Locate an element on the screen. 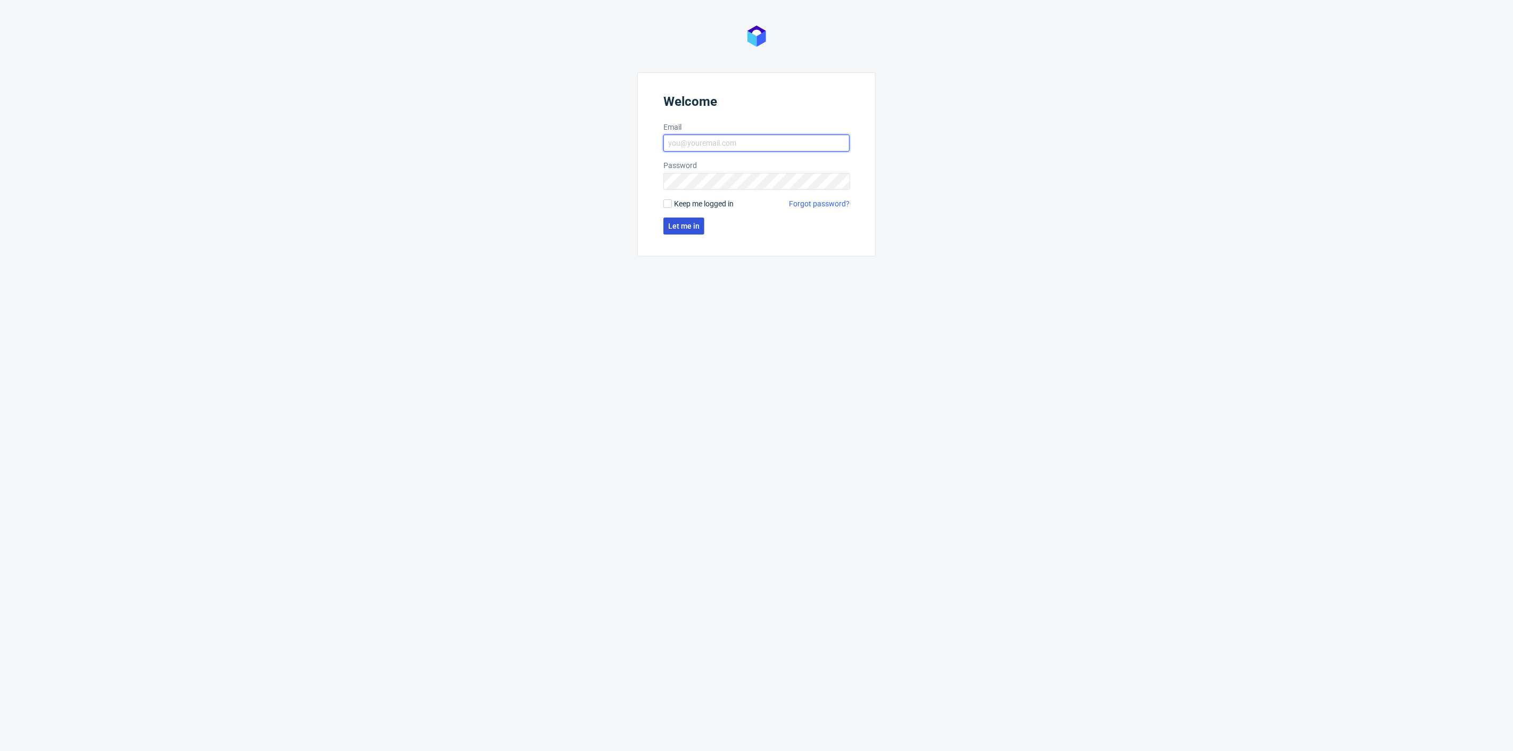  input: you@youremail.com is located at coordinates (757, 143).